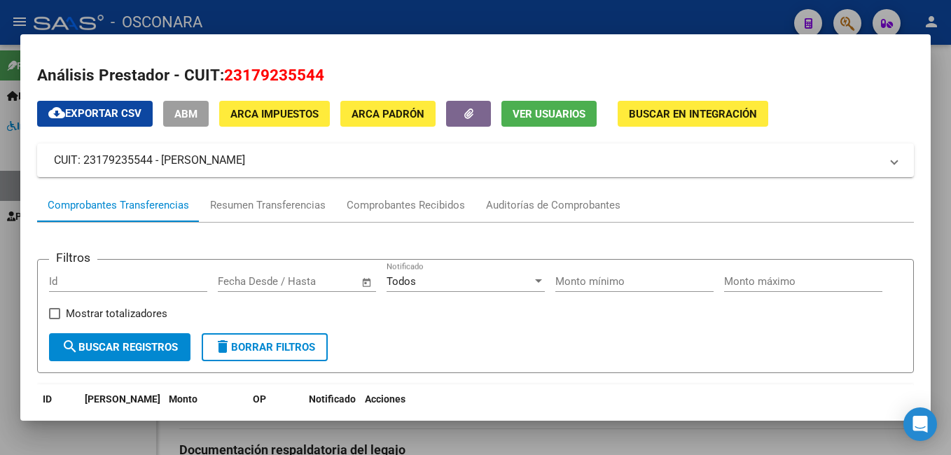 Image resolution: width=951 pixels, height=455 pixels. What do you see at coordinates (549, 114) in the screenshot?
I see `button: Ver Usuarios` at bounding box center [549, 114].